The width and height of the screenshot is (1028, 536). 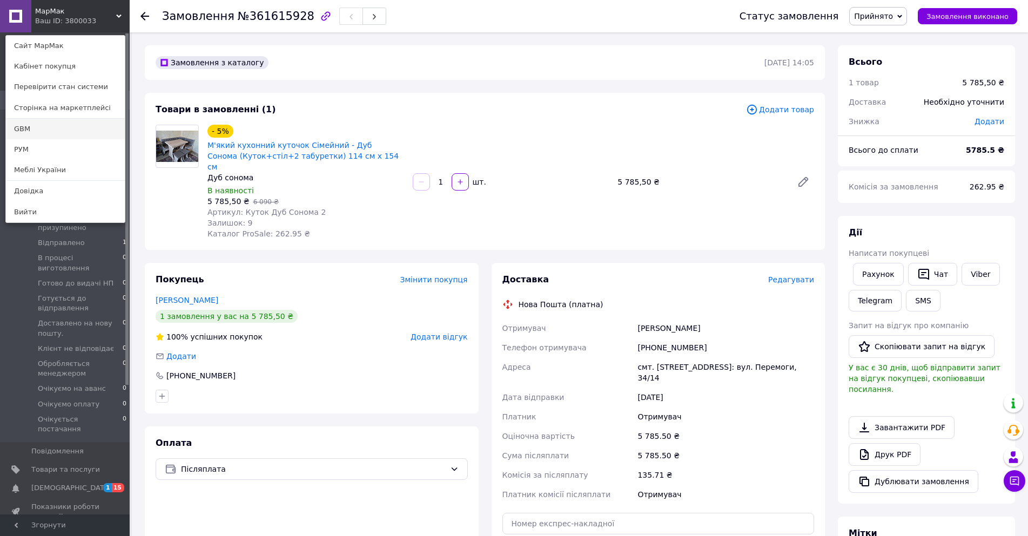 I want to click on span: 100%, so click(x=177, y=337).